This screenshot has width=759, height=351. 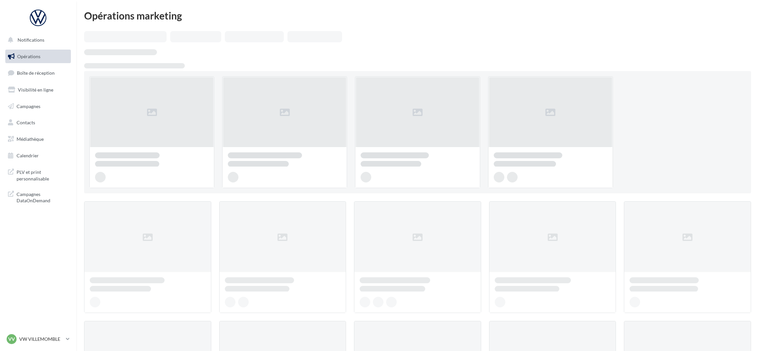 What do you see at coordinates (30, 139) in the screenshot?
I see `span: Médiathèque` at bounding box center [30, 139].